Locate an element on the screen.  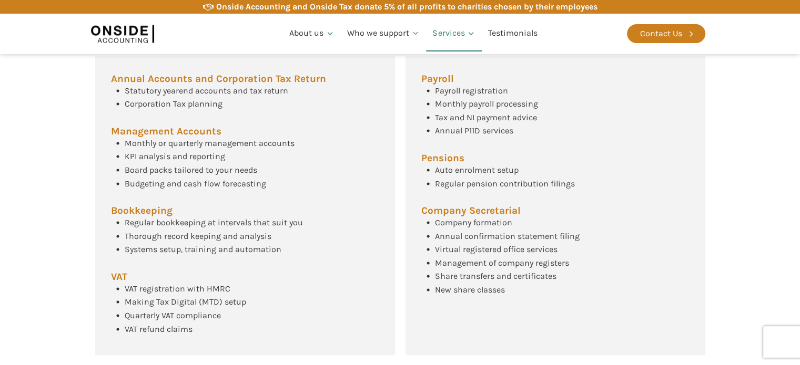
span: Monthly or quarterly management accounts is located at coordinates (209, 143).